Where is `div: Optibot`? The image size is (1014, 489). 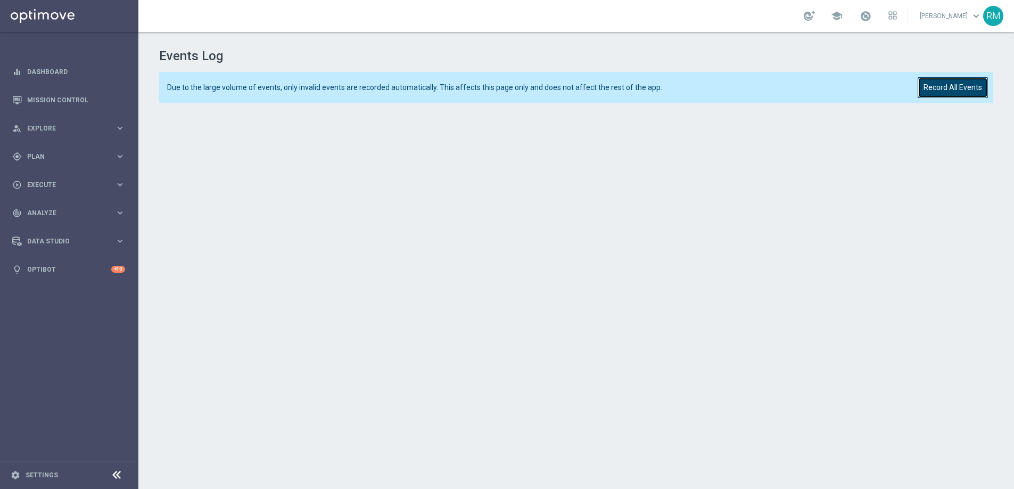 div: Optibot is located at coordinates (69, 269).